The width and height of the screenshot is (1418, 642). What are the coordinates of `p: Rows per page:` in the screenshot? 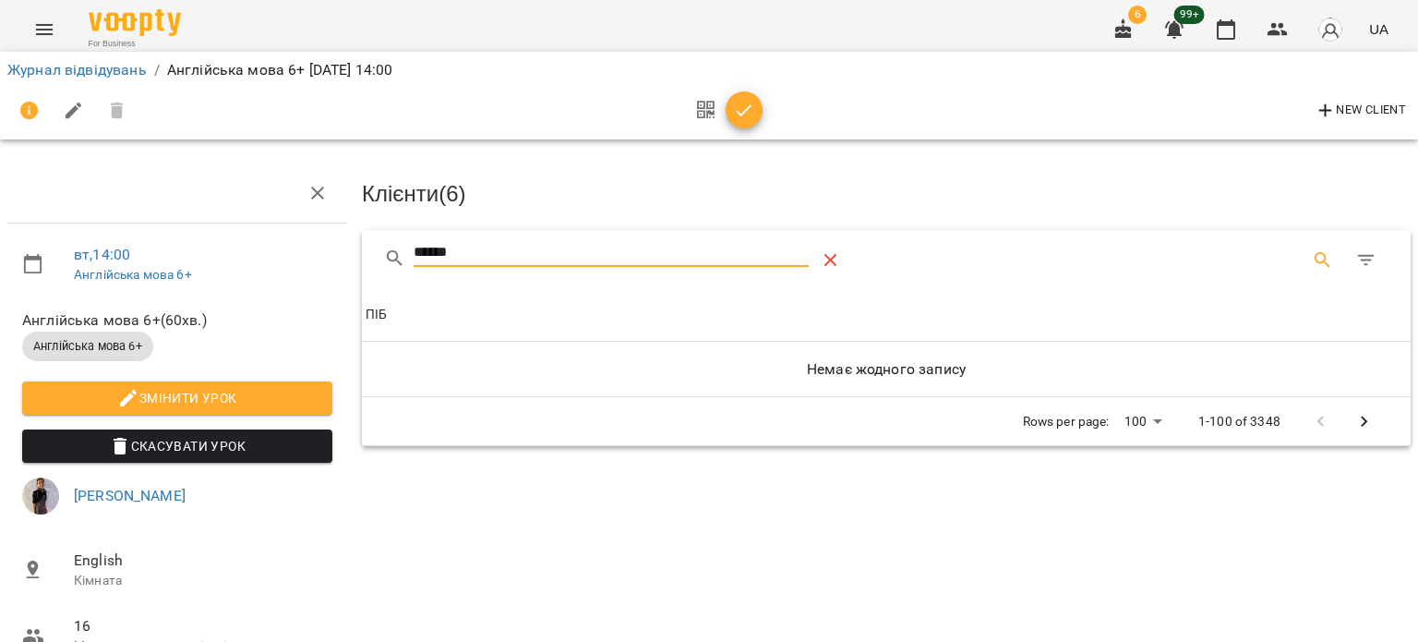 It's located at (1066, 422).